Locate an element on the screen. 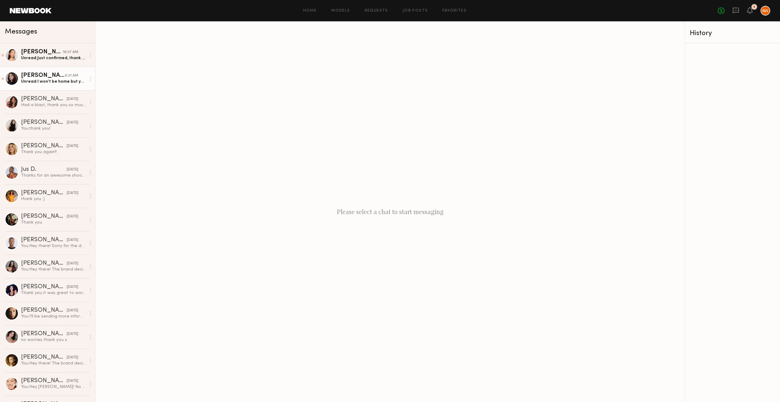 This screenshot has height=402, width=780. a: Favorites is located at coordinates (454, 11).